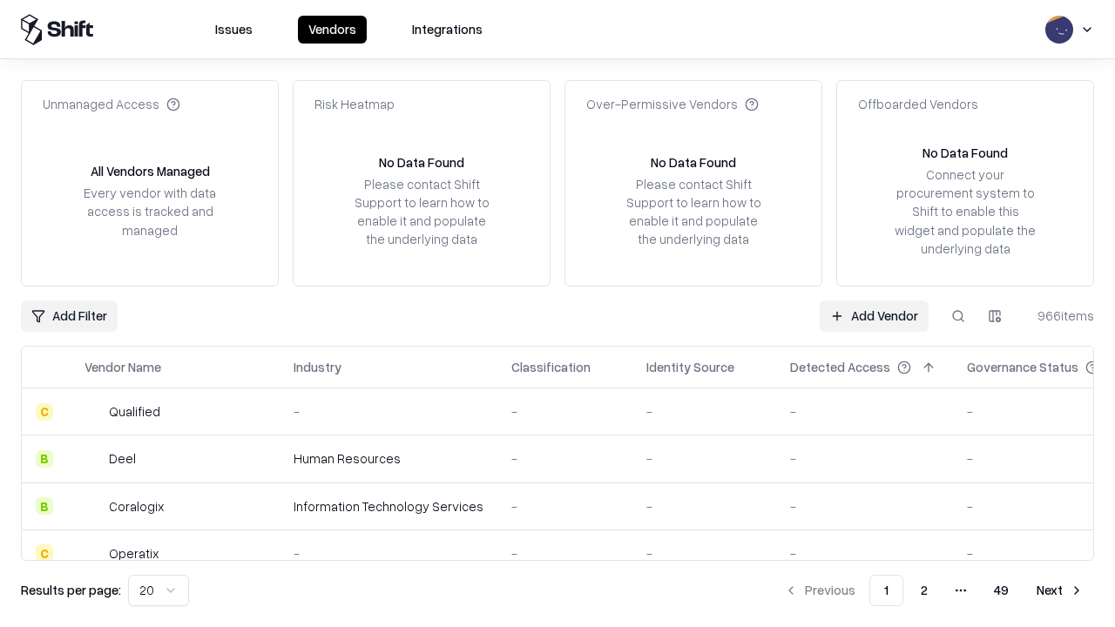 The width and height of the screenshot is (1115, 627). Describe the element at coordinates (93, 412) in the screenshot. I see `img: Qualified` at that location.